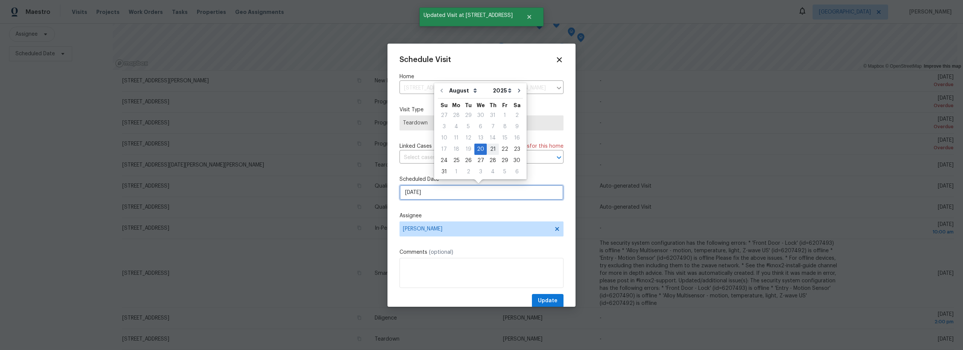 The width and height of the screenshot is (963, 350). Describe the element at coordinates (444, 116) in the screenshot. I see `div: Sun Jul 27 2025` at that location.